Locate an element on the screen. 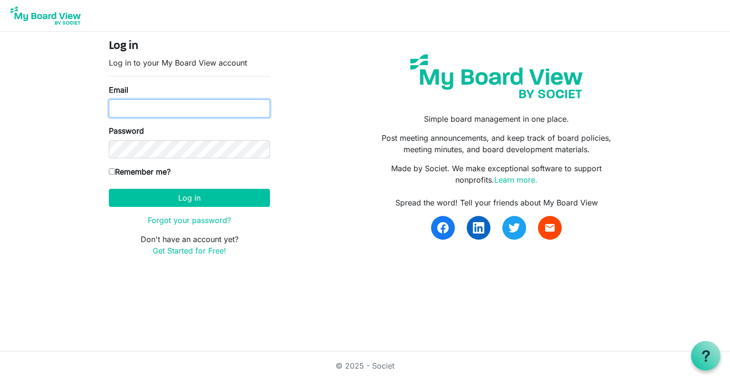 The width and height of the screenshot is (730, 380). p: Log in to your My Board View account is located at coordinates (189, 63).